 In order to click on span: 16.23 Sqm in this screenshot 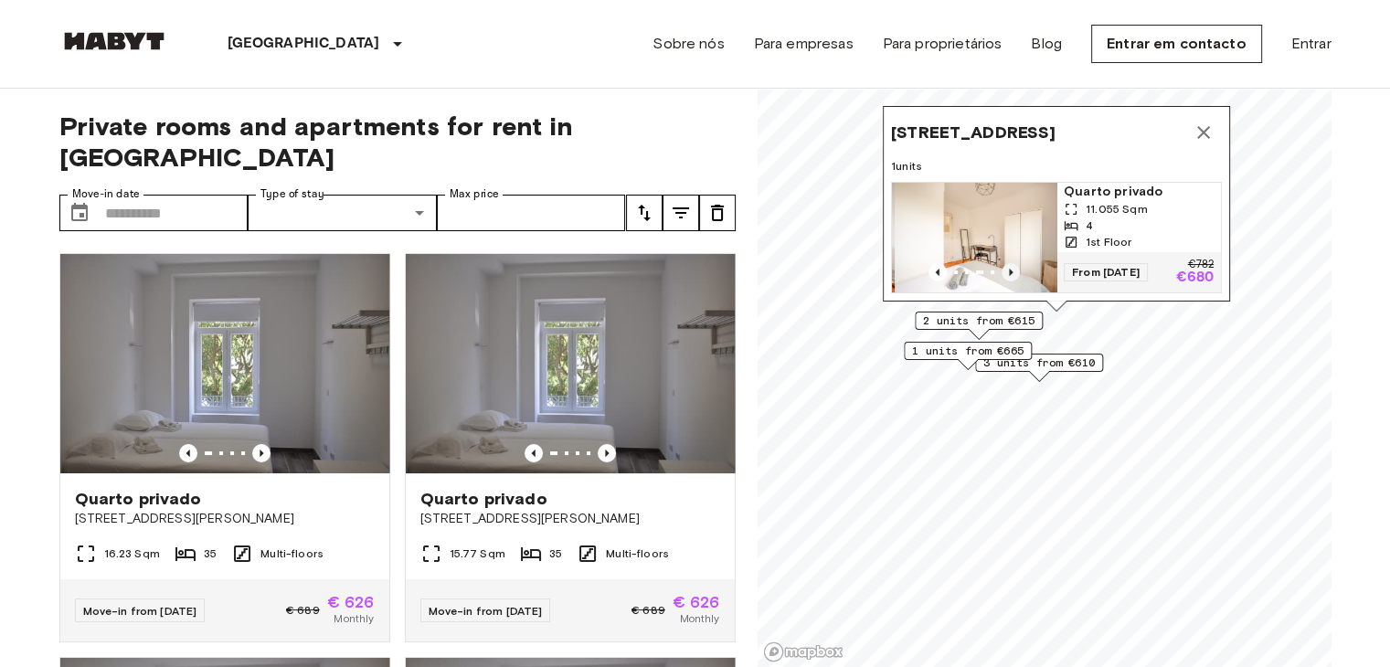, I will do `click(132, 554)`.